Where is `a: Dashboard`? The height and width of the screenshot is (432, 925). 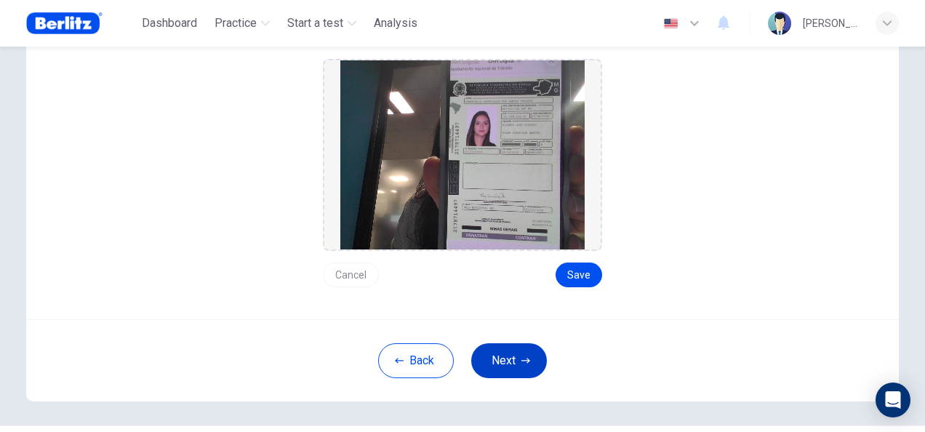
a: Dashboard is located at coordinates (170, 23).